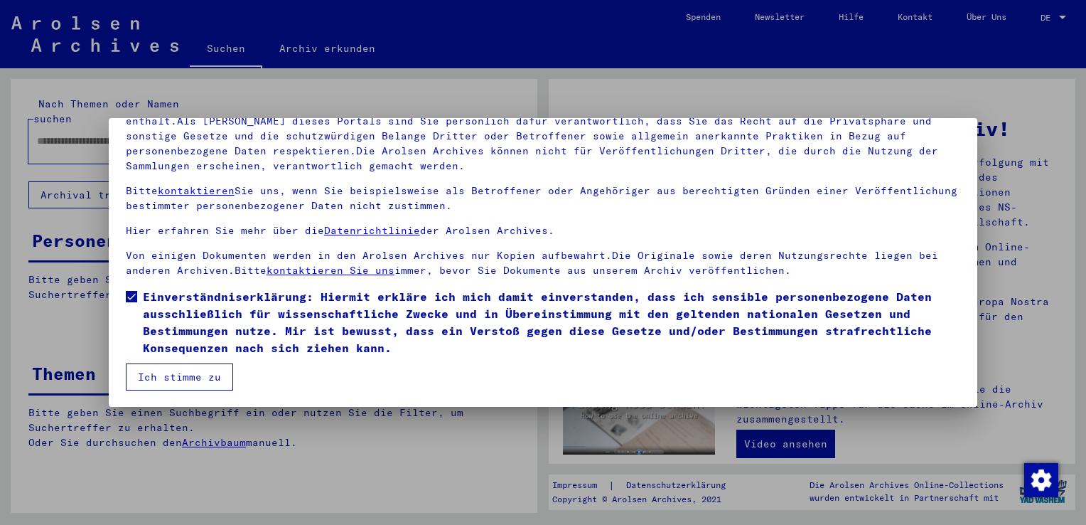 The width and height of the screenshot is (1086, 525). What do you see at coordinates (543, 198) in the screenshot?
I see `p: Bitte Sie uns, wenn Sie beispielsweise als Betroffener oder Angehöriger aus berechtigten Gründen ...` at bounding box center [543, 198].